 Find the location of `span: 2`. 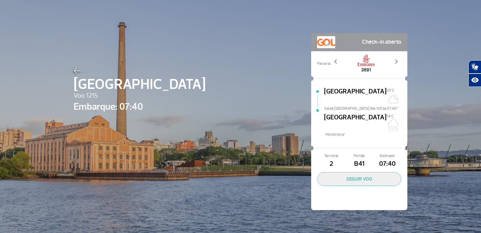

span: 2 is located at coordinates (331, 164).